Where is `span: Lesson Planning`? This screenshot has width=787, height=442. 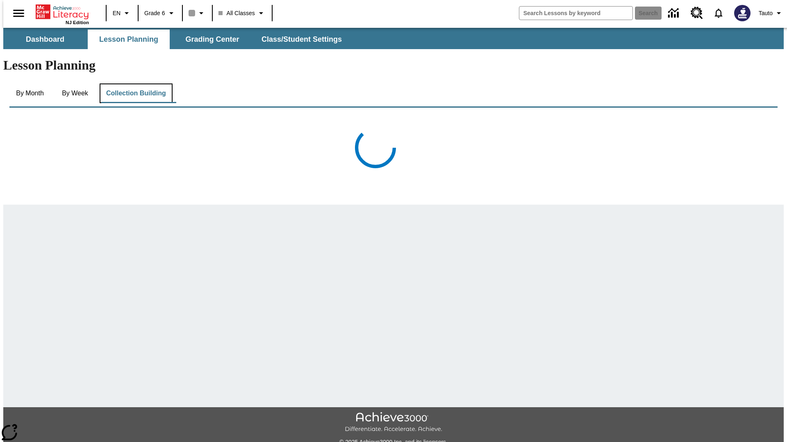
span: Lesson Planning is located at coordinates (129, 39).